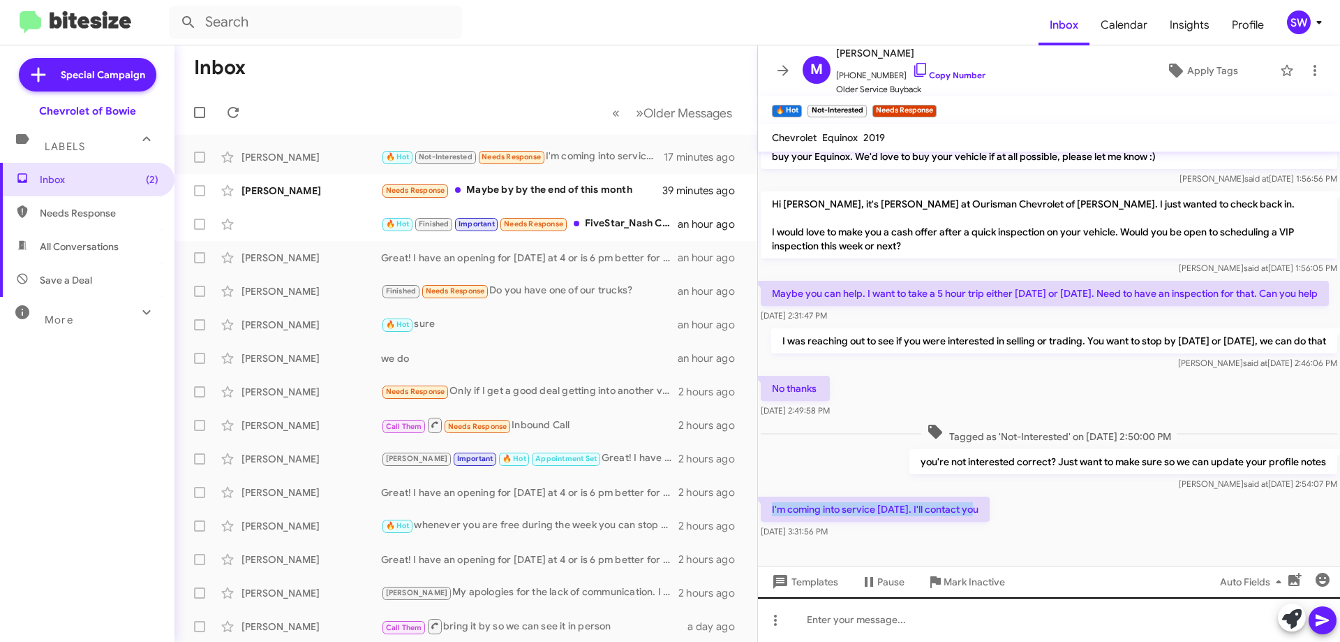  Describe the element at coordinates (530, 592) in the screenshot. I see `div: My apologies for the lack of communication. I see a note where you were trying to get more of a d...` at that location.